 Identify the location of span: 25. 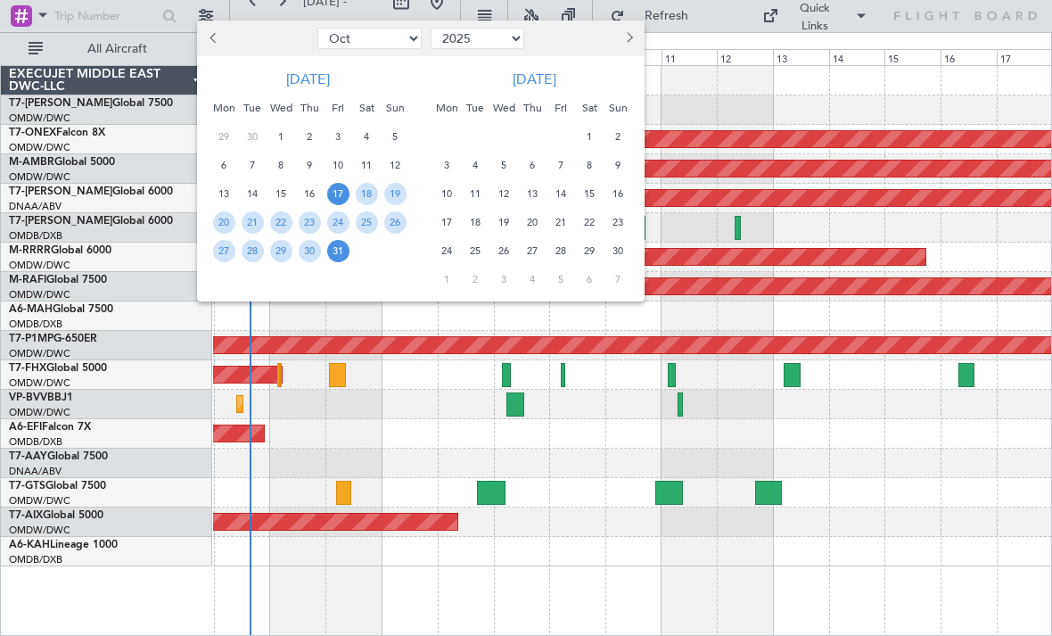
(366, 222).